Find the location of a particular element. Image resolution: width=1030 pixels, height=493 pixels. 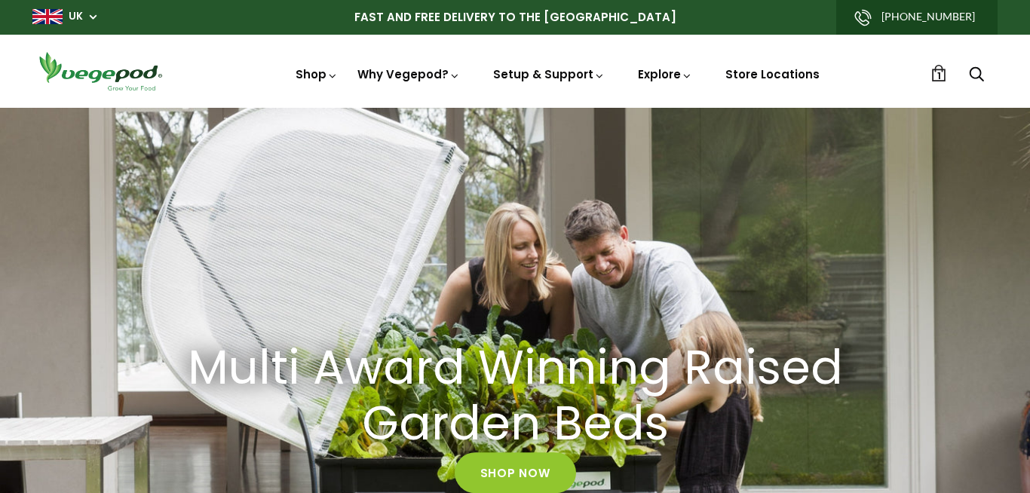

a: Multi Award Winning Raised Garden Beds is located at coordinates (515, 397).